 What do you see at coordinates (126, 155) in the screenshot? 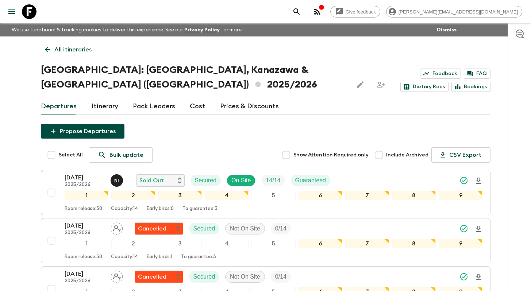
I see `p: Bulk update` at bounding box center [126, 155].